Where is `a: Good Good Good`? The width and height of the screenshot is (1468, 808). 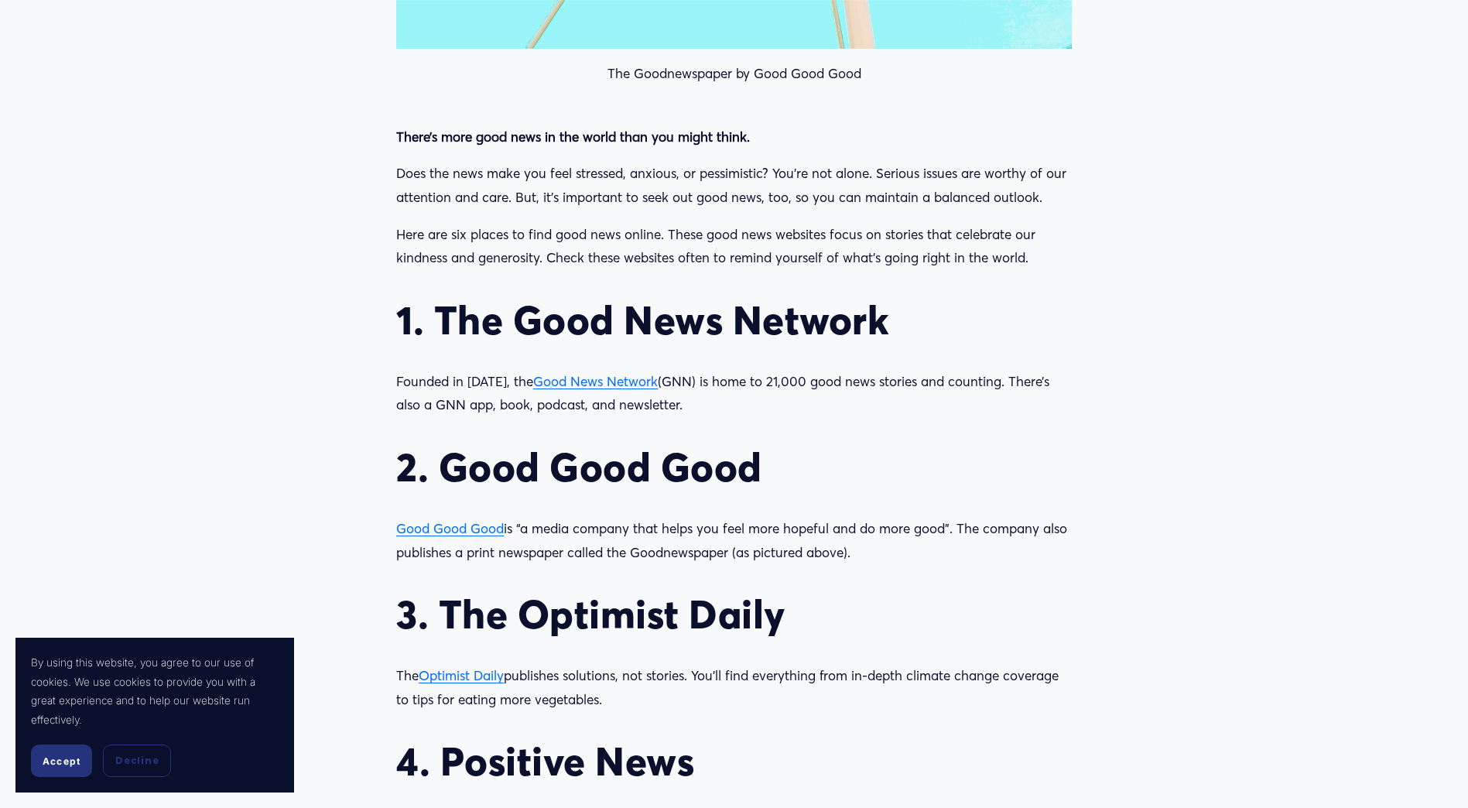
a: Good Good Good is located at coordinates (450, 528).